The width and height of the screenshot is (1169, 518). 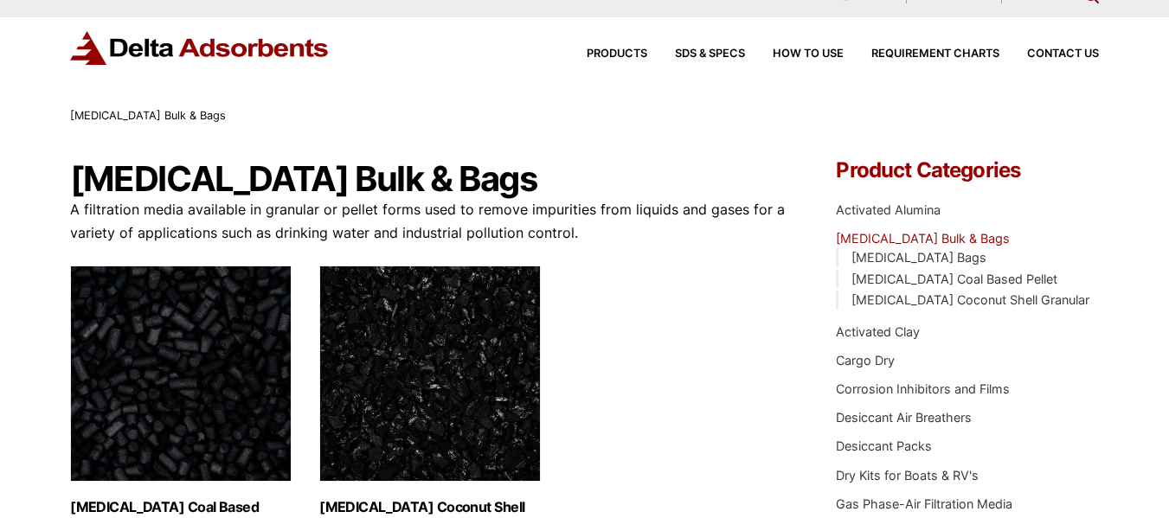 I want to click on h4: Product Categories, so click(x=968, y=171).